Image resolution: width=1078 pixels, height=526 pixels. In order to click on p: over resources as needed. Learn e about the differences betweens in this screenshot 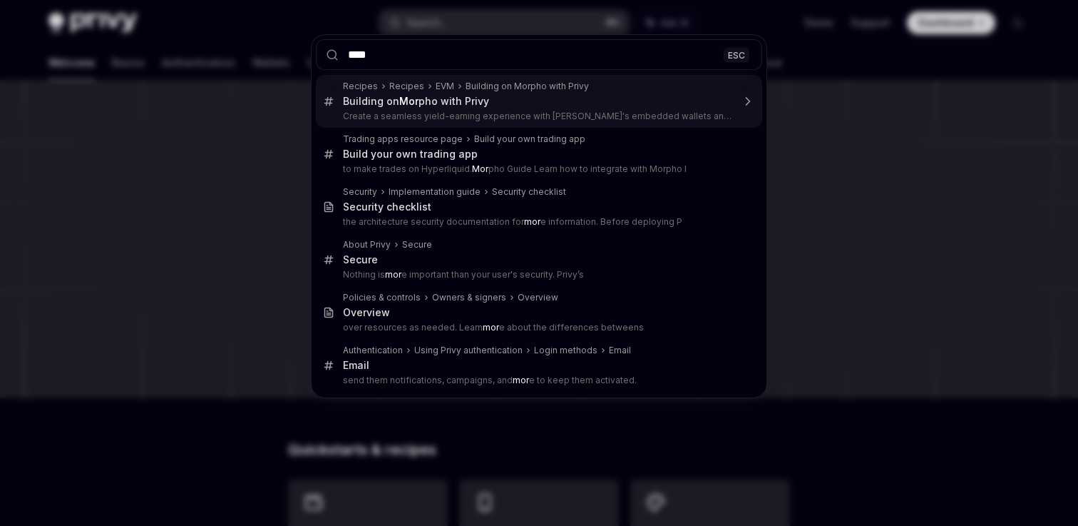, I will do `click(538, 327)`.